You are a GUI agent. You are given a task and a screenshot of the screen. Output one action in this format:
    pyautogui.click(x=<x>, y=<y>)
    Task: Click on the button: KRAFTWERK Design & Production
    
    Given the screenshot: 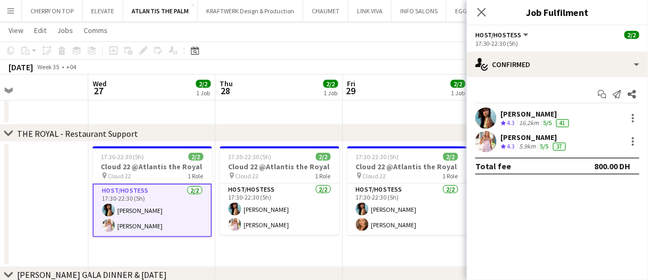 What is the action you would take?
    pyautogui.click(x=250, y=11)
    